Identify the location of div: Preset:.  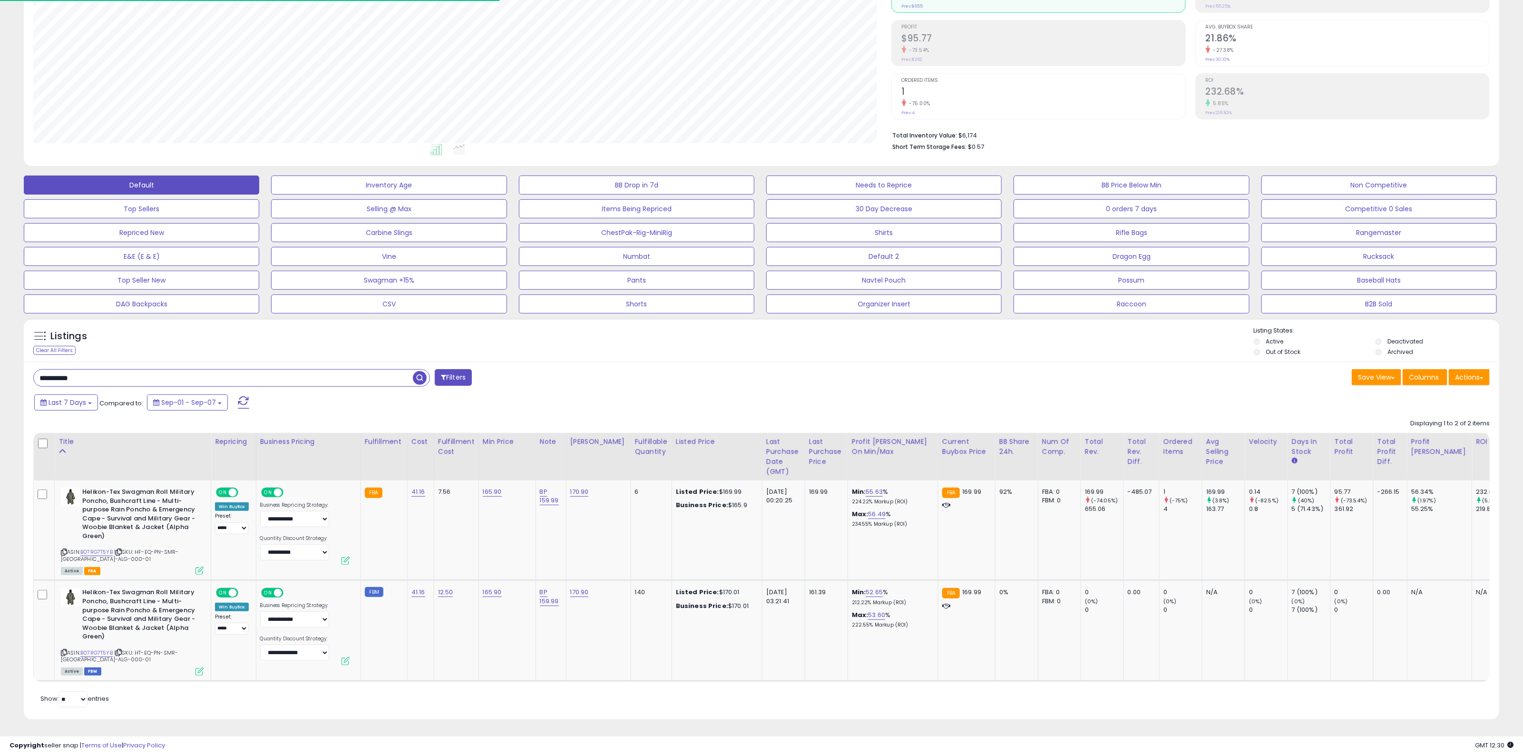
(232, 624).